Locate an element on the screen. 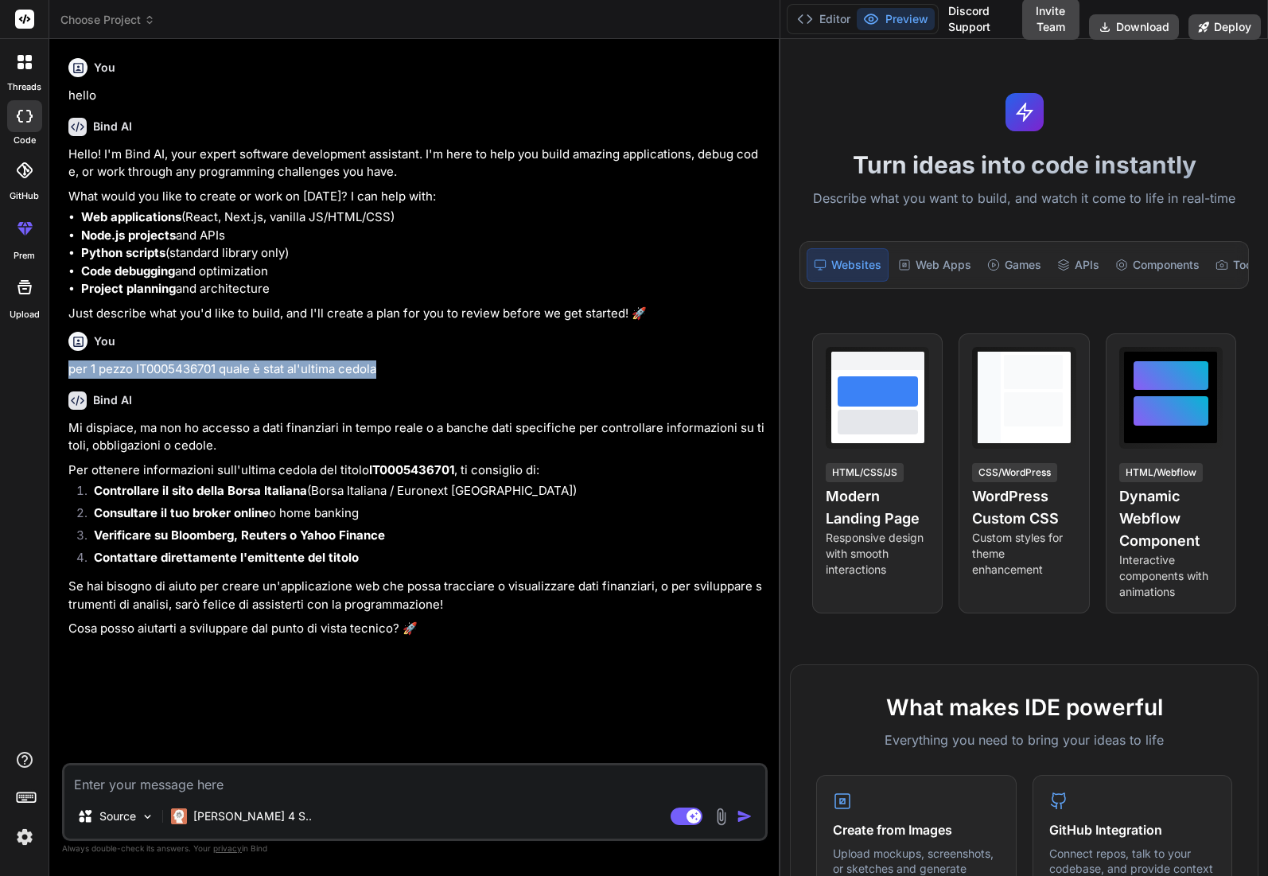 This screenshot has height=876, width=1268. div: CSS/WordPress is located at coordinates (1014, 473).